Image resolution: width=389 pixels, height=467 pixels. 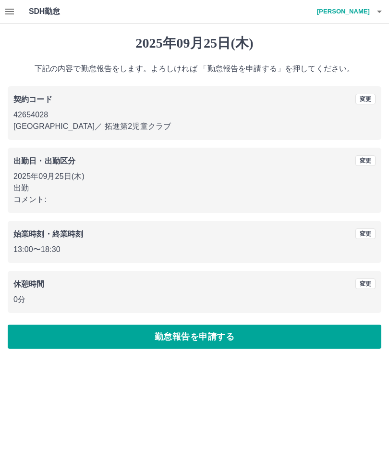 What do you see at coordinates (195, 176) in the screenshot?
I see `p: 2025年09月25日(木)` at bounding box center [195, 176].